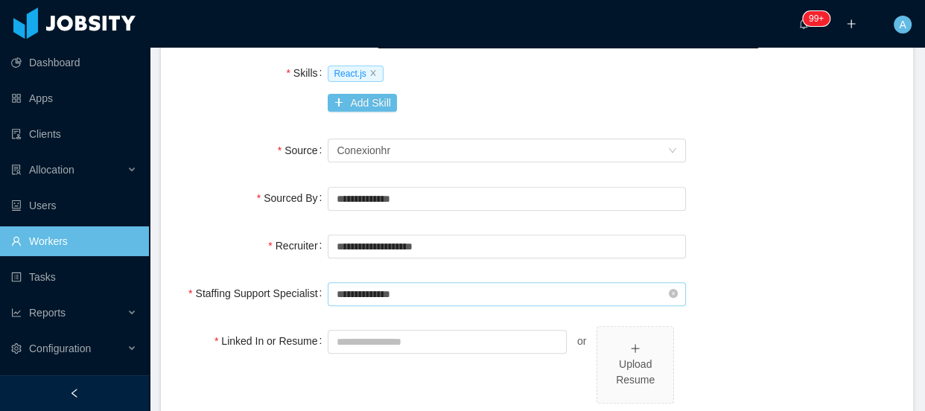  Describe the element at coordinates (60, 349) in the screenshot. I see `span: Configuration` at that location.